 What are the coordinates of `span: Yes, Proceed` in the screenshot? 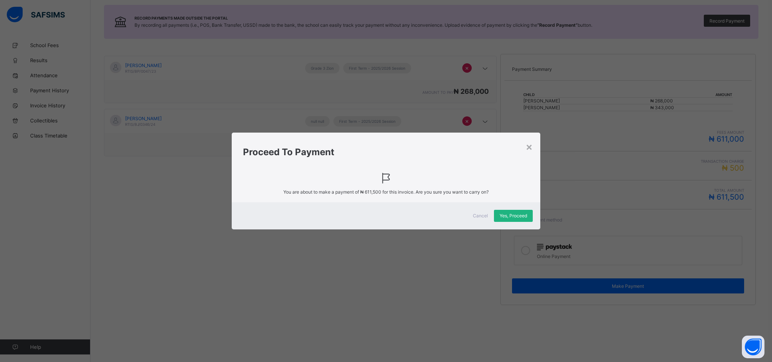 It's located at (513, 216).